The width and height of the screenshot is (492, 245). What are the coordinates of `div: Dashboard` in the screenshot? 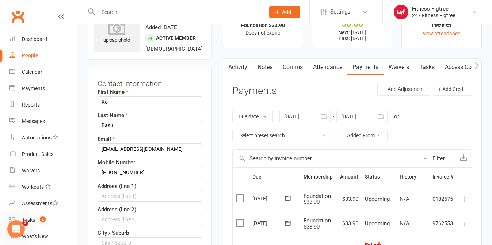 It's located at (34, 39).